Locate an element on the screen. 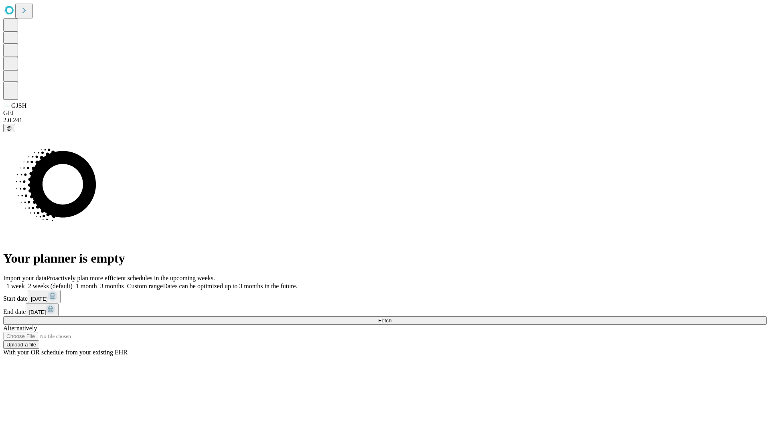  span: Alternatively is located at coordinates (20, 328).